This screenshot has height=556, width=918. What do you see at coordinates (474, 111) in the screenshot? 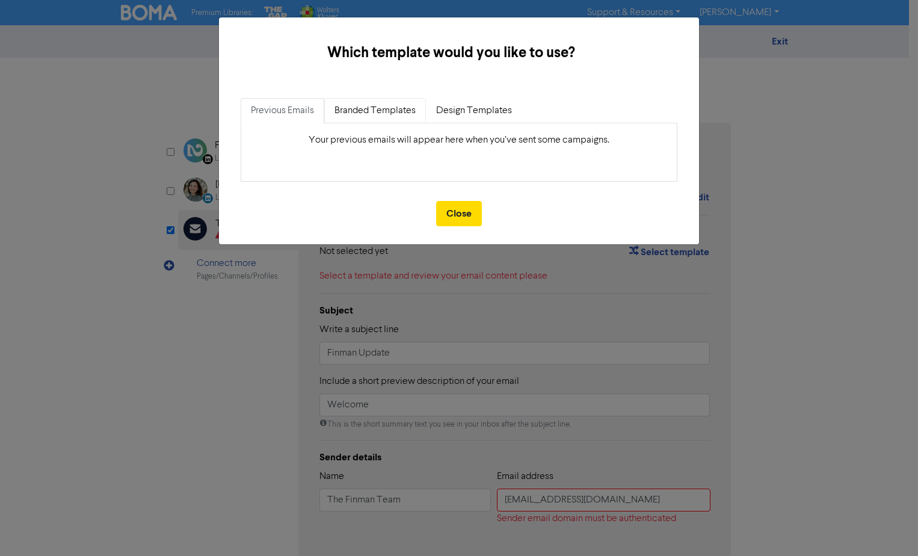
I see `a: Design Templates` at bounding box center [474, 111].